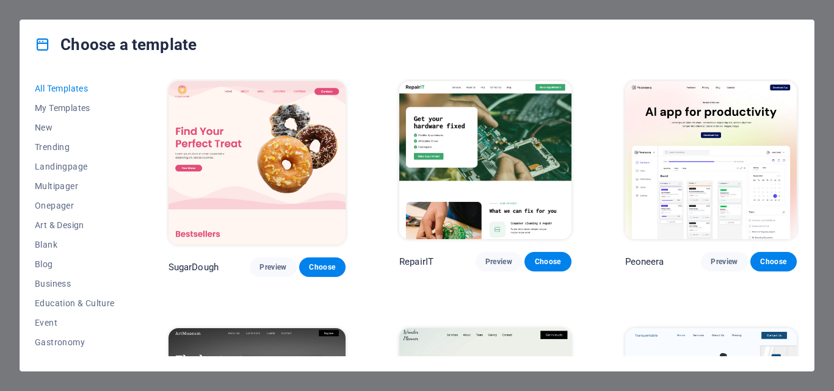 The height and width of the screenshot is (391, 834). I want to click on img: RepairIT, so click(485, 160).